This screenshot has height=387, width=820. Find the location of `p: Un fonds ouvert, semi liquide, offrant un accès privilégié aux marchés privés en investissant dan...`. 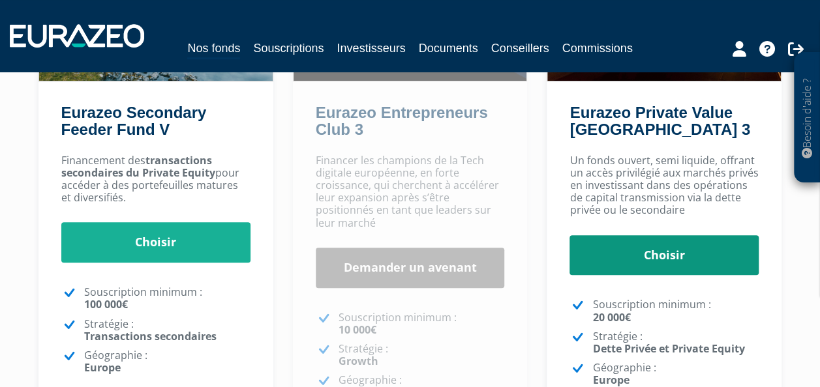

p: Un fonds ouvert, semi liquide, offrant un accès privilégié aux marchés privés en investissant dan... is located at coordinates (664, 186).